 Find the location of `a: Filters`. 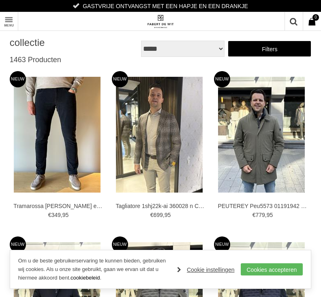

a: Filters is located at coordinates (270, 49).